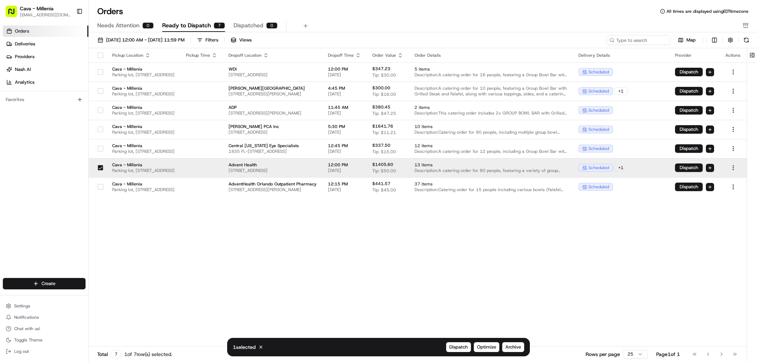 Image resolution: width=757 pixels, height=362 pixels. I want to click on span: $337.50, so click(381, 145).